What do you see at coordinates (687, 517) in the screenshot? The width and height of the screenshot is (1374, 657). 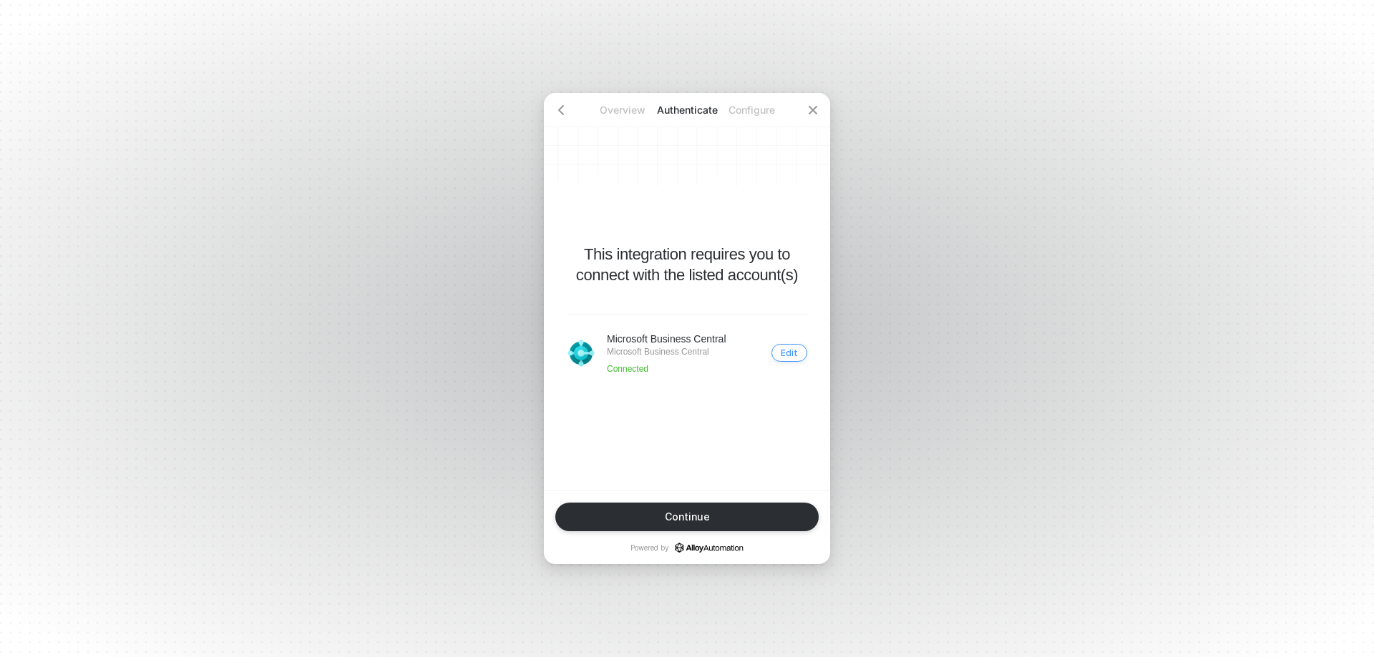 I see `div: Continue` at bounding box center [687, 517].